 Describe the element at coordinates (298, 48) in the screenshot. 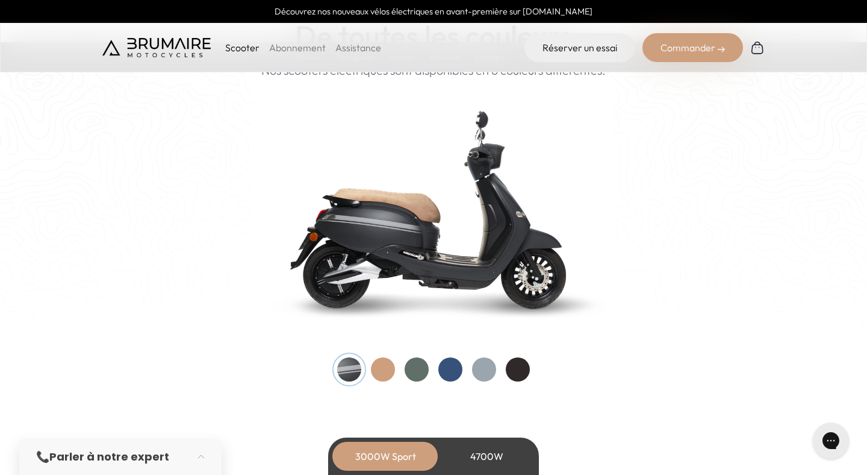

I see `a: Abonnement` at that location.